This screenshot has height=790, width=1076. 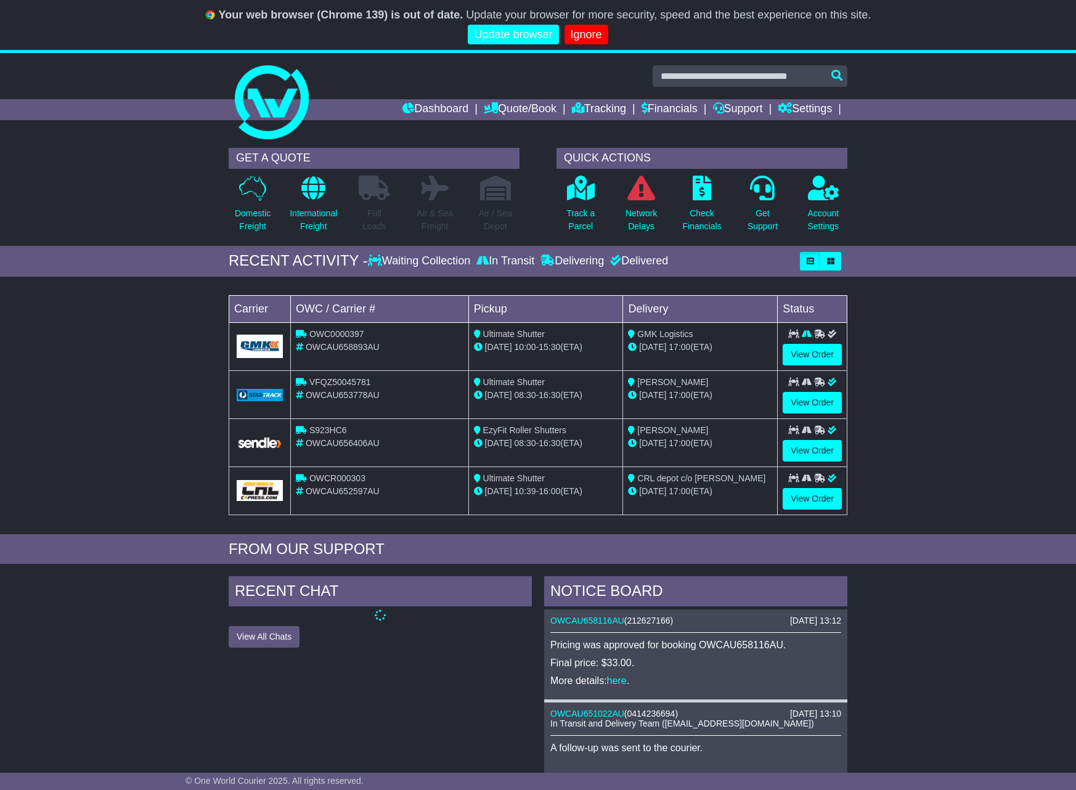 I want to click on div: In Transit, so click(x=505, y=261).